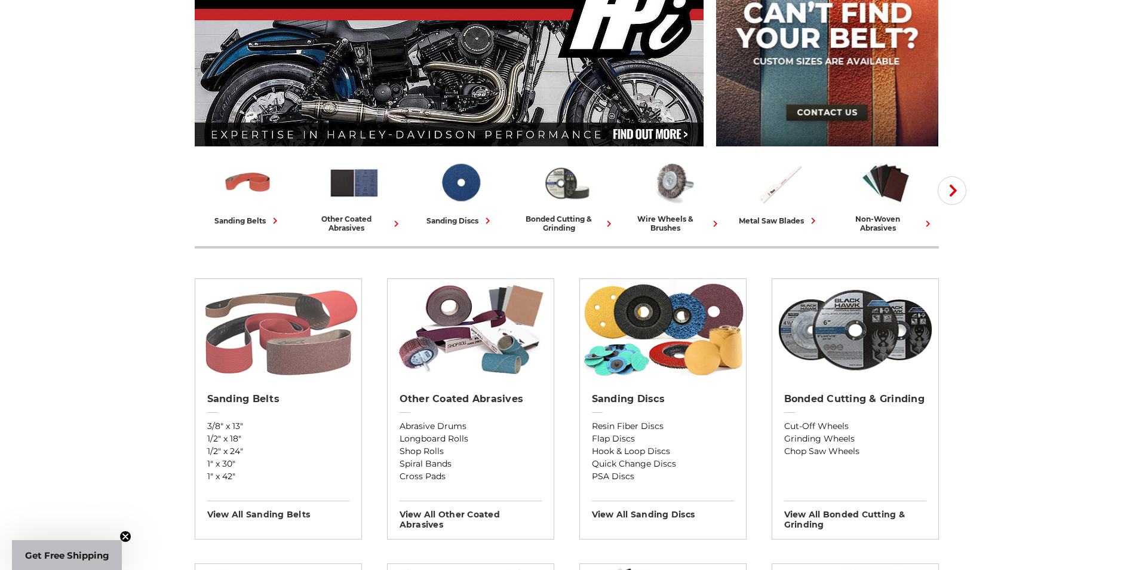  Describe the element at coordinates (460, 192) in the screenshot. I see `a: sanding discs` at that location.